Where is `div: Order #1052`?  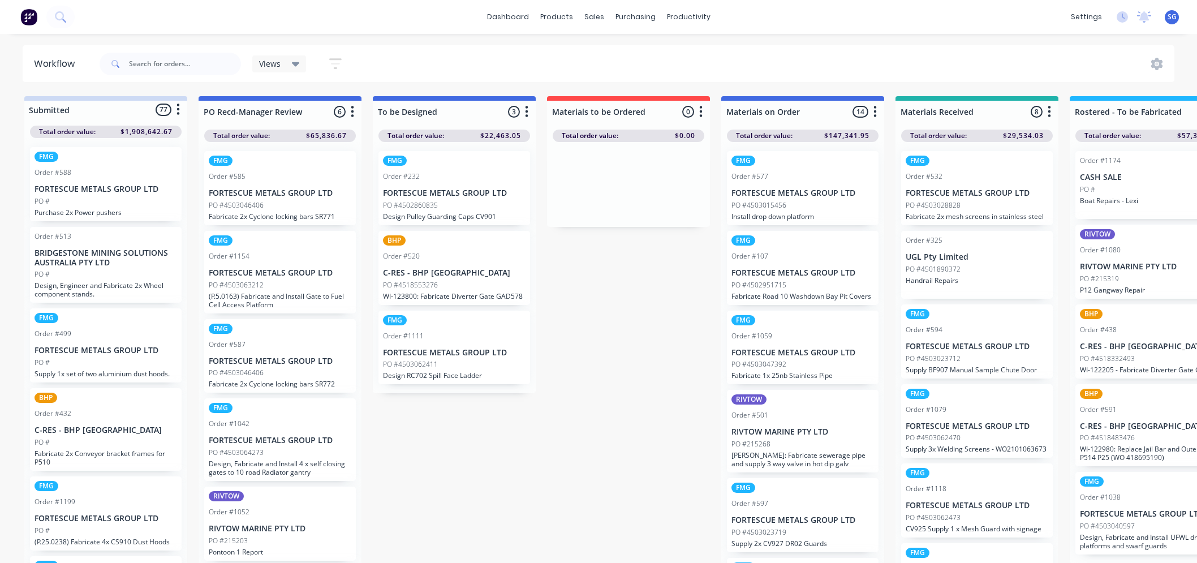
div: Order #1052 is located at coordinates (229, 512).